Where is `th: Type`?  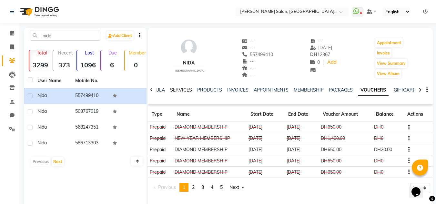
th: Type is located at coordinates (160, 114).